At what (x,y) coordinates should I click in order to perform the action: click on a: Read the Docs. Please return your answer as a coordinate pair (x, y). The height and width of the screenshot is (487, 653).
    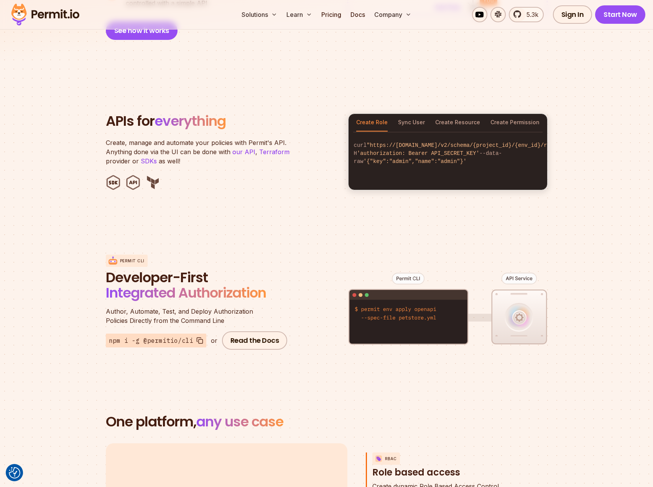
    Looking at the image, I should click on (255, 341).